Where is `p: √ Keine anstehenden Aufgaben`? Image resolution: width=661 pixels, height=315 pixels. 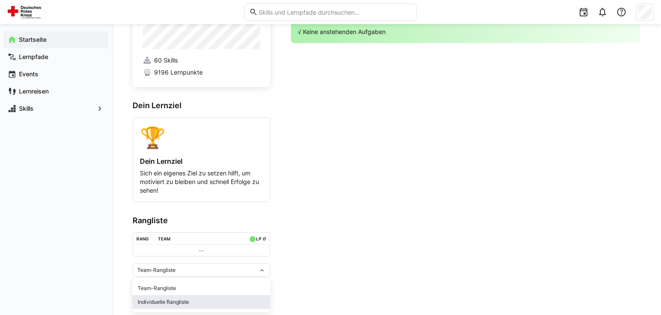
p: √ Keine anstehenden Aufgaben is located at coordinates (466, 32).